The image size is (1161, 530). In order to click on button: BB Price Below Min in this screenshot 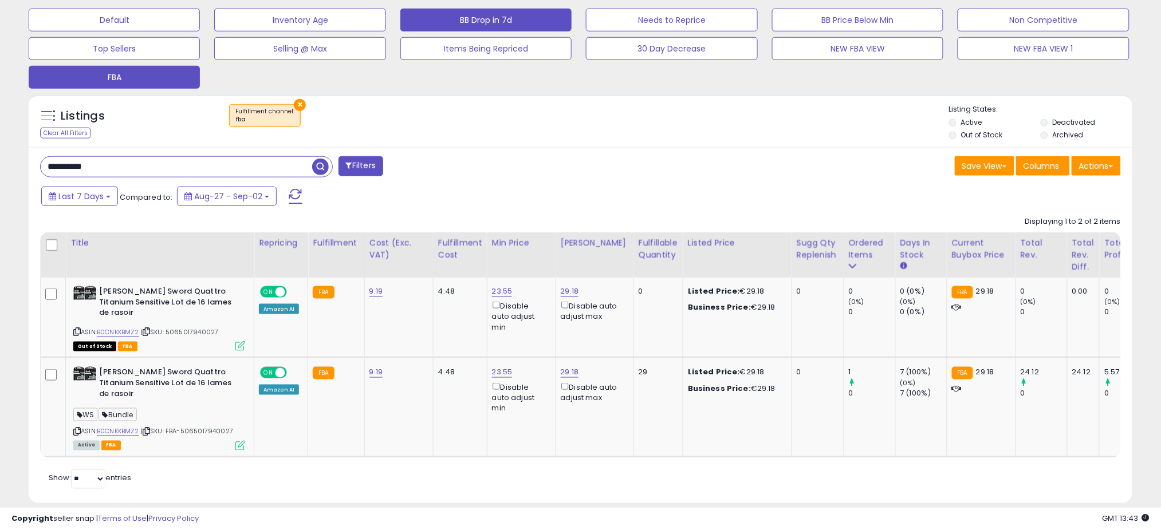, I will do `click(857, 20)`.